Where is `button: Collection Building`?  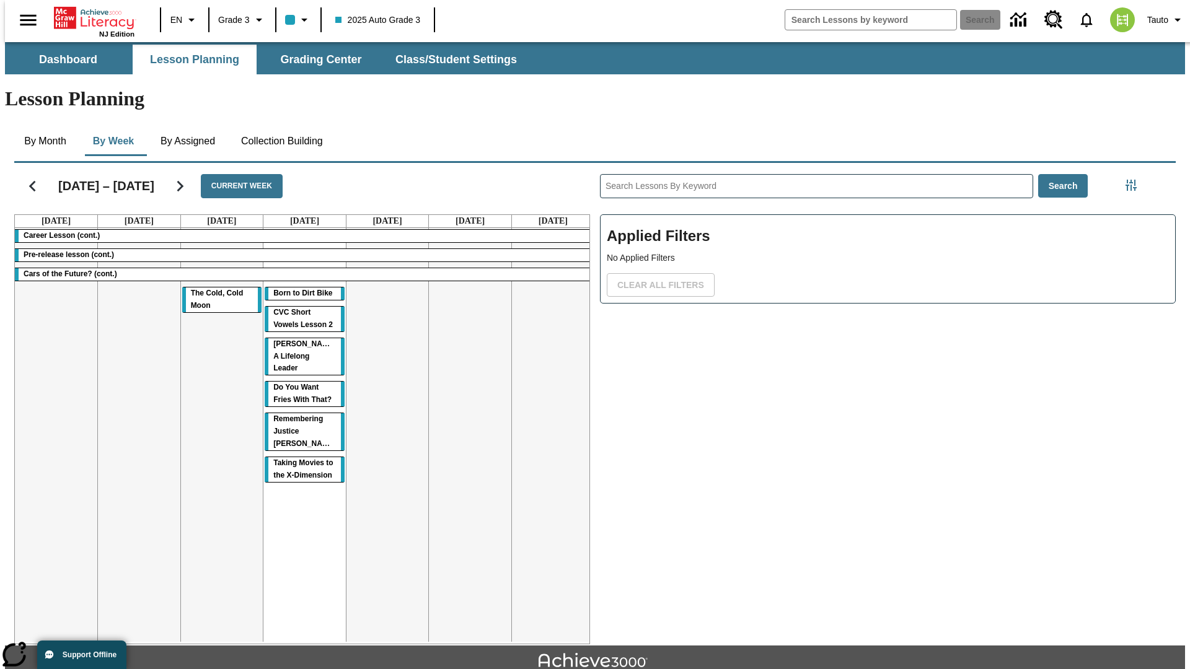
button: Collection Building is located at coordinates (282, 141).